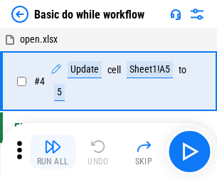 The width and height of the screenshot is (217, 180). What do you see at coordinates (197, 14) in the screenshot?
I see `img: Settings menu` at bounding box center [197, 14].